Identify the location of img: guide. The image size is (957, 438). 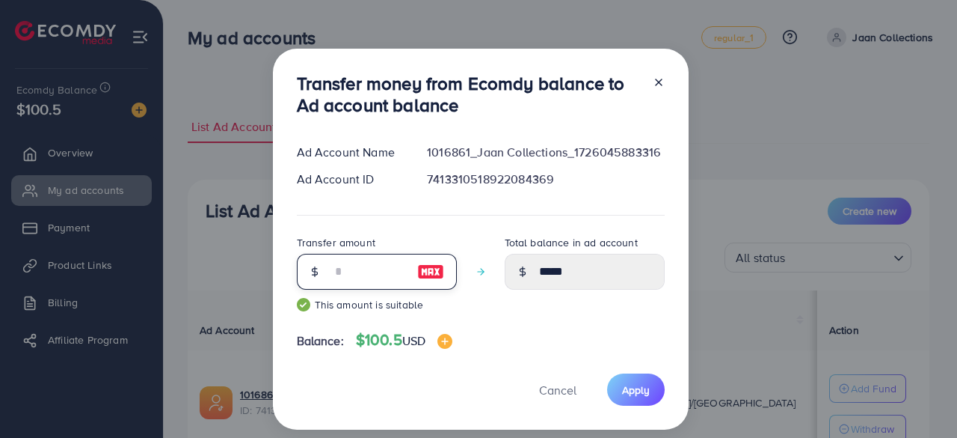
(304, 304).